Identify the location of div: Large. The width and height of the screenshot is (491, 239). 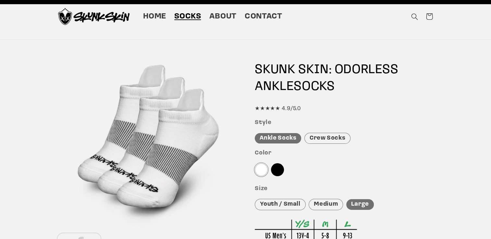
(360, 205).